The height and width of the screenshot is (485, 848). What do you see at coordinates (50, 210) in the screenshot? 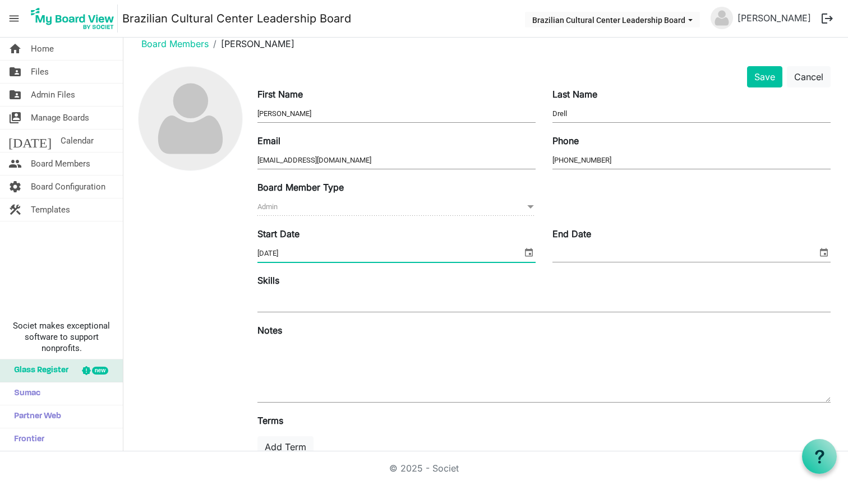
I see `span: Templates` at bounding box center [50, 210].